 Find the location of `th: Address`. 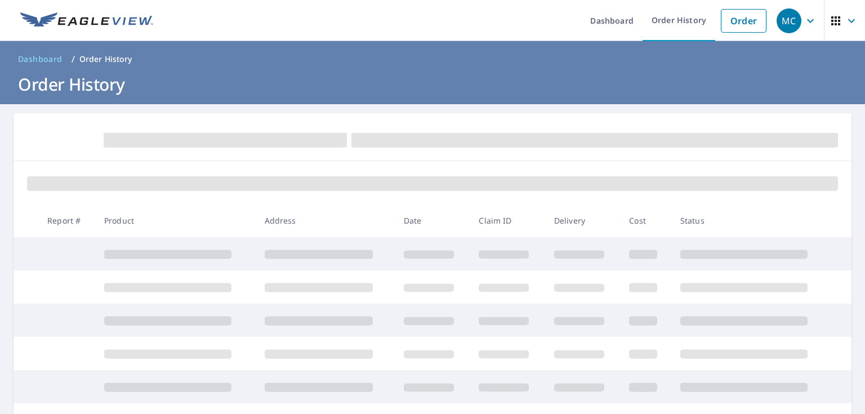

th: Address is located at coordinates (325, 220).